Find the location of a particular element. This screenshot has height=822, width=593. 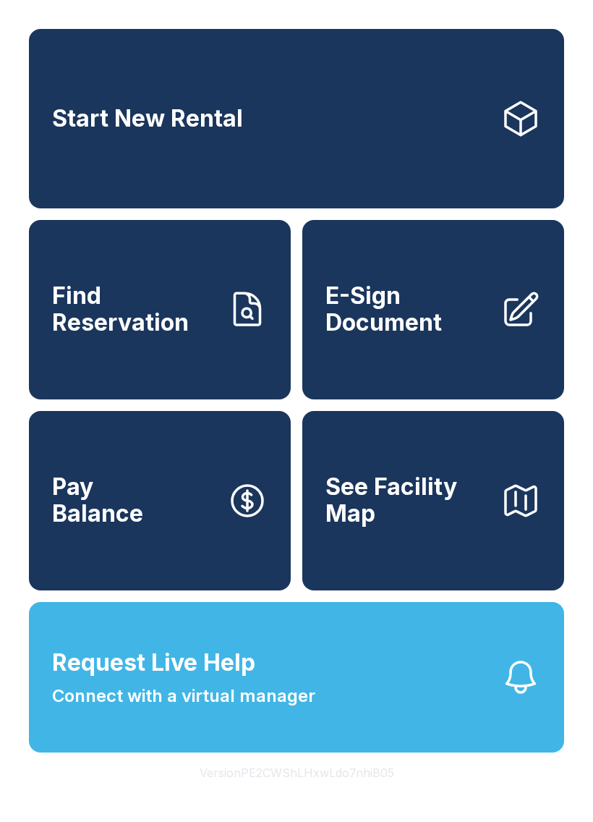

a: E-Sign Document is located at coordinates (433, 310).